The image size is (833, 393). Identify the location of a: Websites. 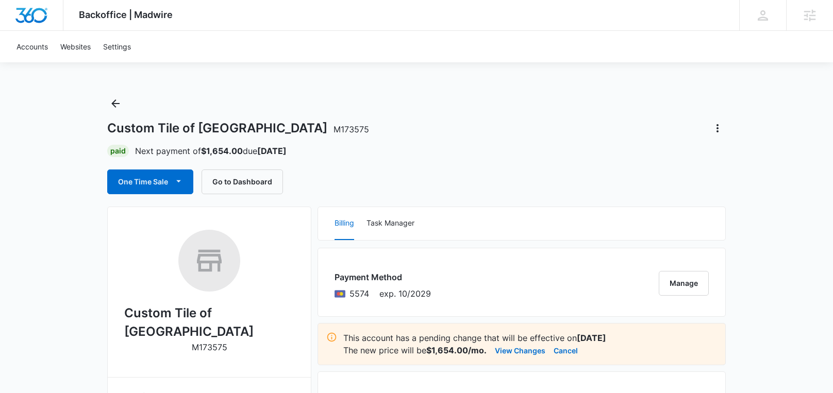
(75, 46).